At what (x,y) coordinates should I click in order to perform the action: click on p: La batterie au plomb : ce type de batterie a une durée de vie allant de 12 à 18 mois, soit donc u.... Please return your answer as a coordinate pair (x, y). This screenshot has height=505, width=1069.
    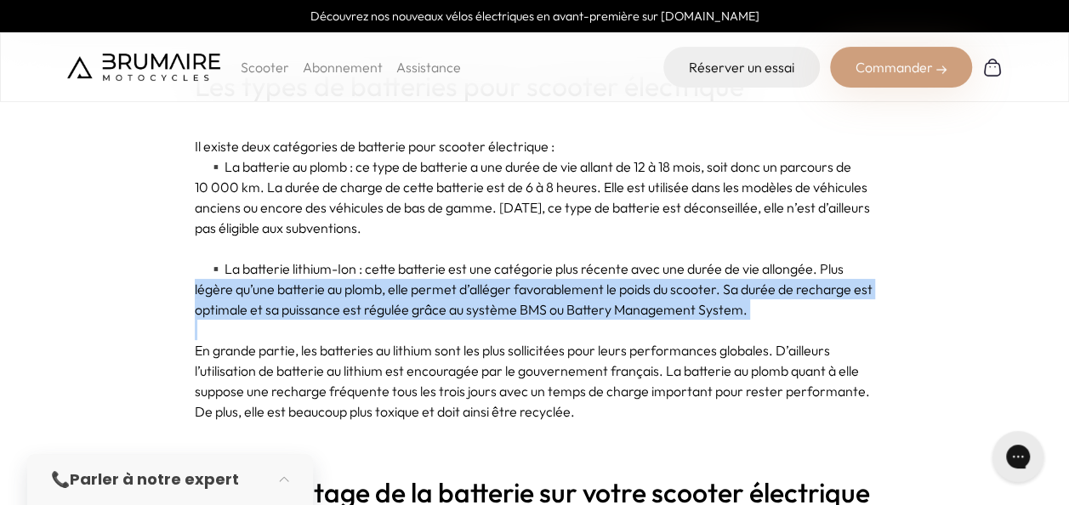
    Looking at the image, I should click on (535, 197).